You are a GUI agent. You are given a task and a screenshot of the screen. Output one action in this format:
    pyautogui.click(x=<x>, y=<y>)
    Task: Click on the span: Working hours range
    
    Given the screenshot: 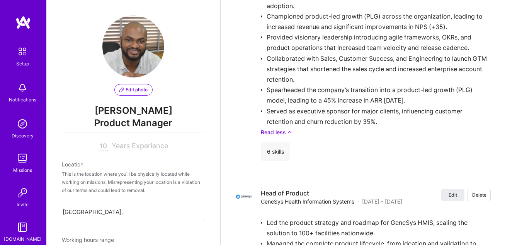 What is the action you would take?
    pyautogui.click(x=88, y=239)
    